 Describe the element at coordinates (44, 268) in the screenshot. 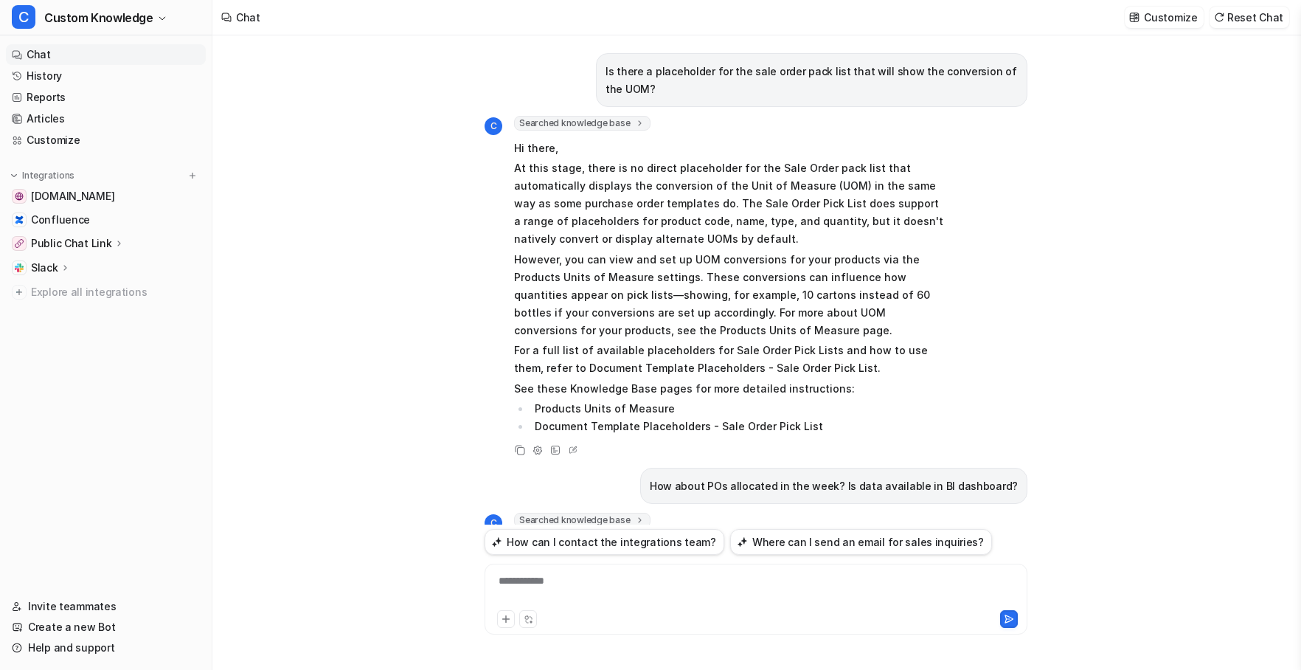

I see `p: Slack` at that location.